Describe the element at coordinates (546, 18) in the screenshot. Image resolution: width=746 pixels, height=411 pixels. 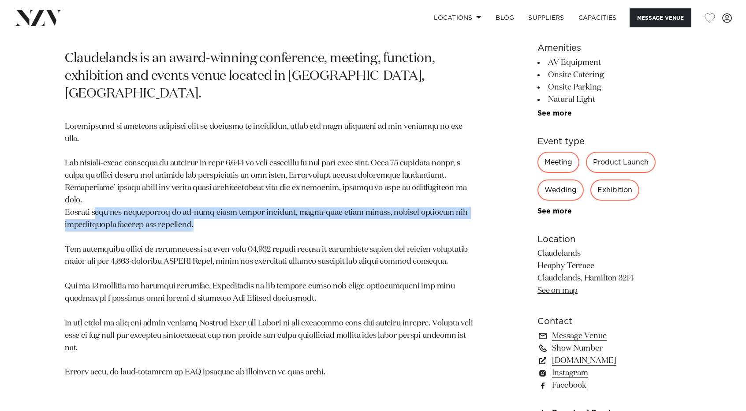
I see `a: SUPPLIERS` at that location.